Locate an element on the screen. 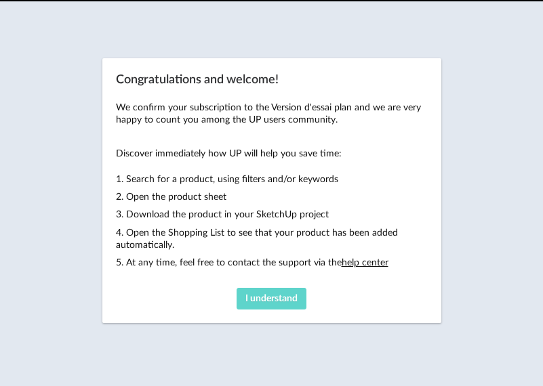 Image resolution: width=543 pixels, height=386 pixels. p: 2. Open the product sheet is located at coordinates (272, 197).